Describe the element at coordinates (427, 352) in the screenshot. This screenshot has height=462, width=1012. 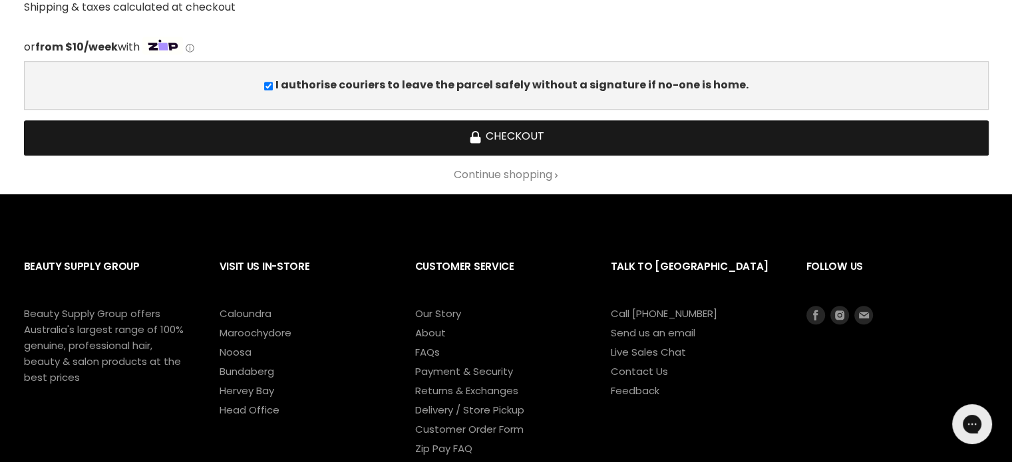
I see `a: FAQs` at that location.